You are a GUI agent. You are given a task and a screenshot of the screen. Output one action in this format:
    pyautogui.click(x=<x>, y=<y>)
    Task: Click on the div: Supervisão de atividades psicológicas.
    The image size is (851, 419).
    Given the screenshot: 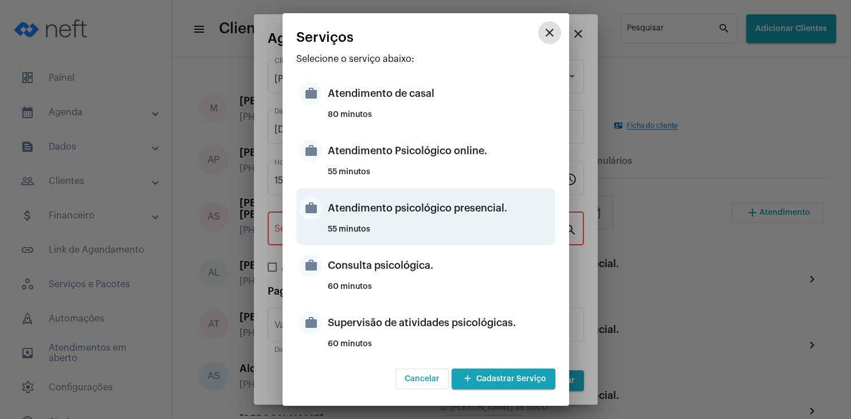 What is the action you would take?
    pyautogui.click(x=440, y=323)
    